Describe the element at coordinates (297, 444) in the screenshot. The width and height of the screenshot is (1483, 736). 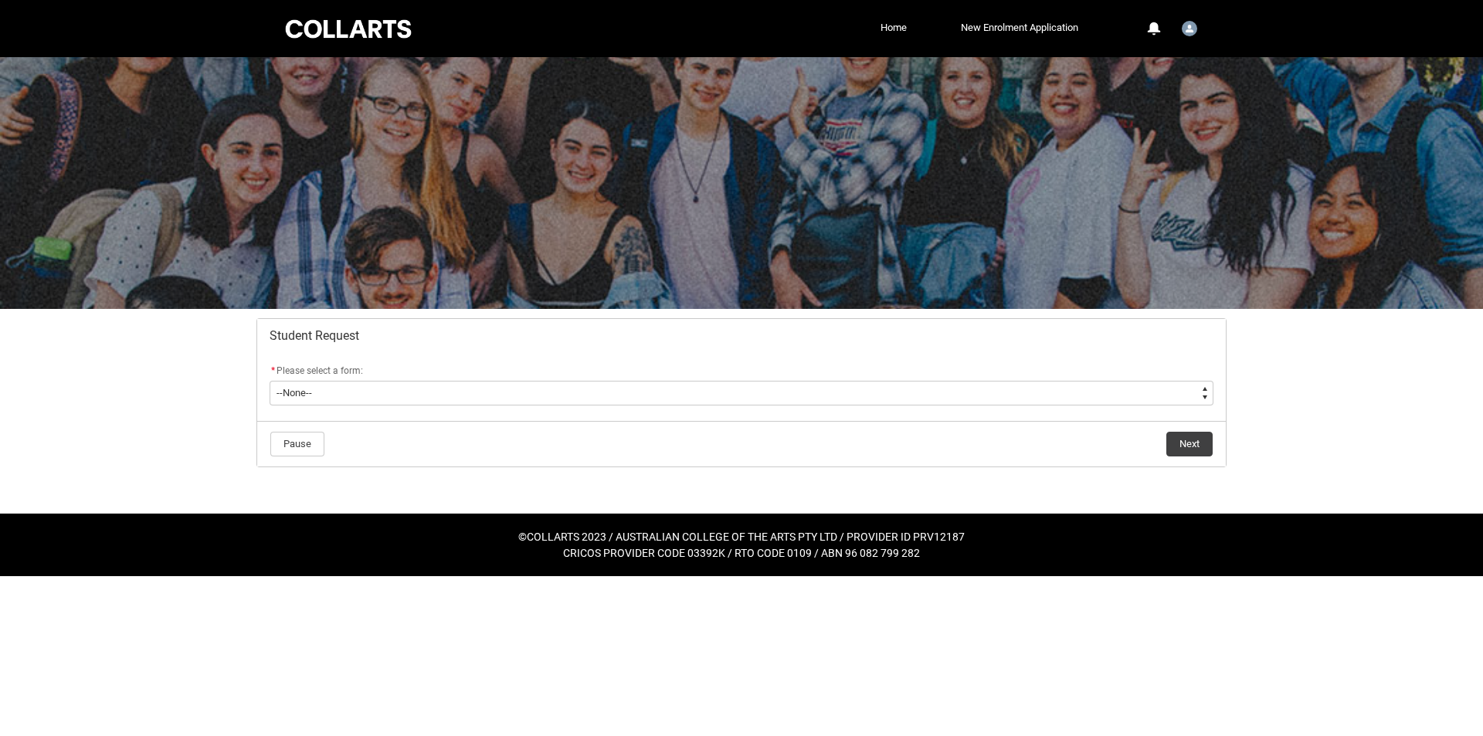
I see `button: Pause` at that location.